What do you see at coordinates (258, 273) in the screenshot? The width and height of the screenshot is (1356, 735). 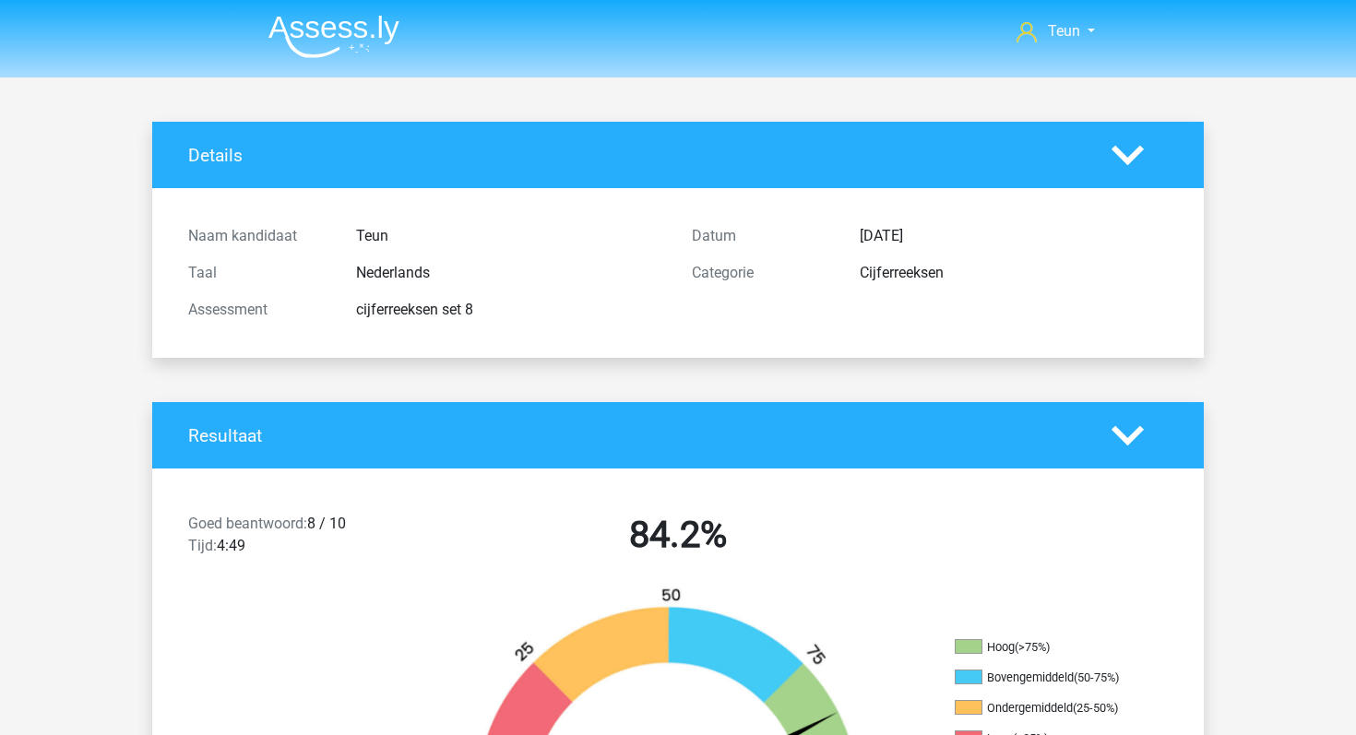 I see `div: Taal` at bounding box center [258, 273].